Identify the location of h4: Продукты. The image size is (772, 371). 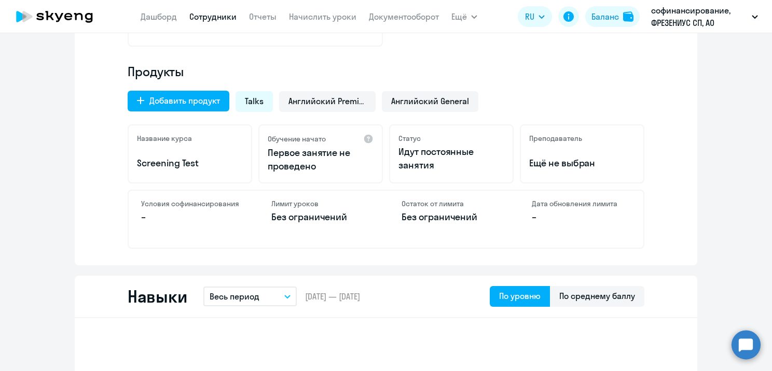
(386, 72).